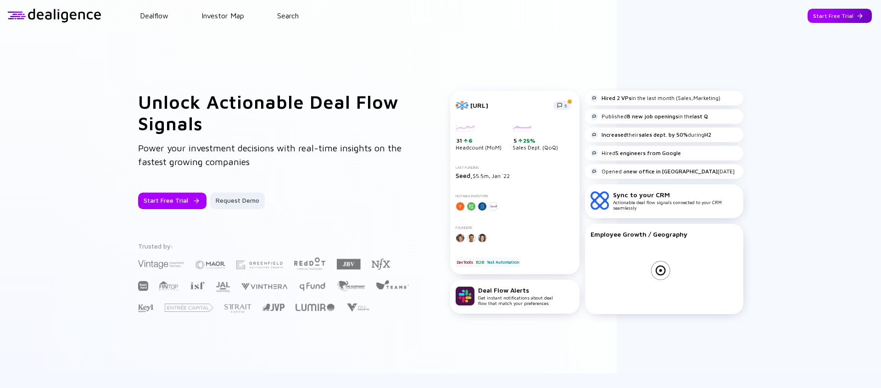 The height and width of the screenshot is (388, 881). What do you see at coordinates (614, 135) in the screenshot?
I see `strong: Increased` at bounding box center [614, 135].